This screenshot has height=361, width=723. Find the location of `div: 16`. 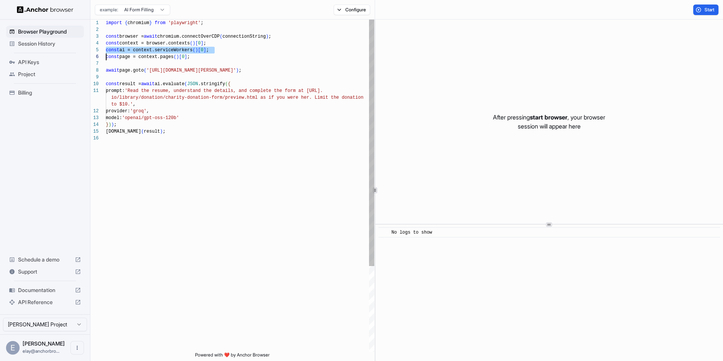

div: 16 is located at coordinates (95, 138).